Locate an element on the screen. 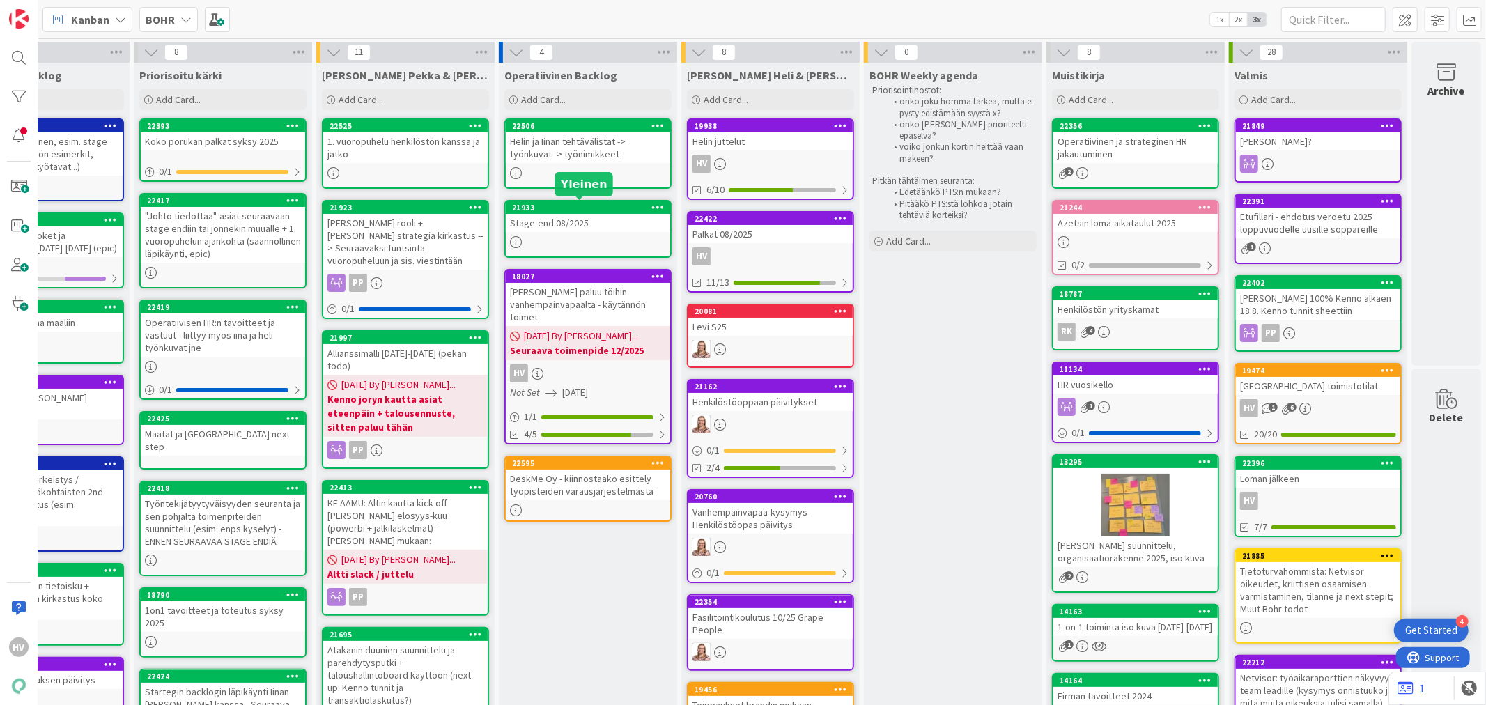 Image resolution: width=1486 pixels, height=705 pixels. a: 22393Koko porukan palkat syksy 20250/1 is located at coordinates (223, 150).